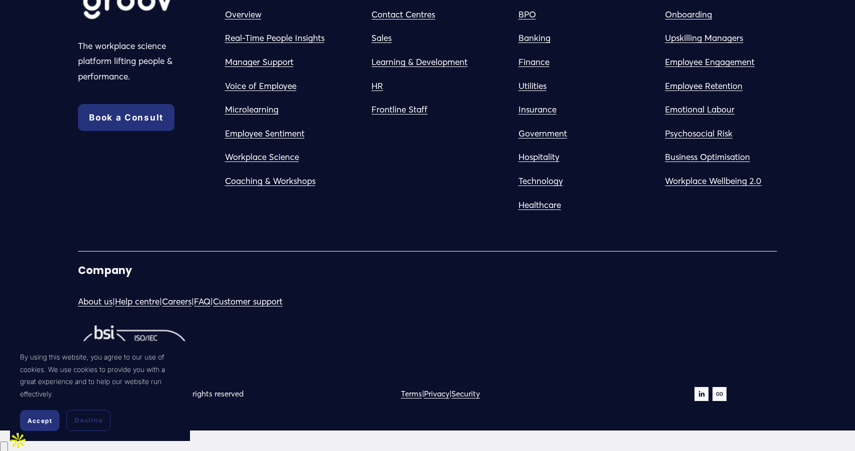  What do you see at coordinates (399, 109) in the screenshot?
I see `a: Frontline Staff` at bounding box center [399, 109].